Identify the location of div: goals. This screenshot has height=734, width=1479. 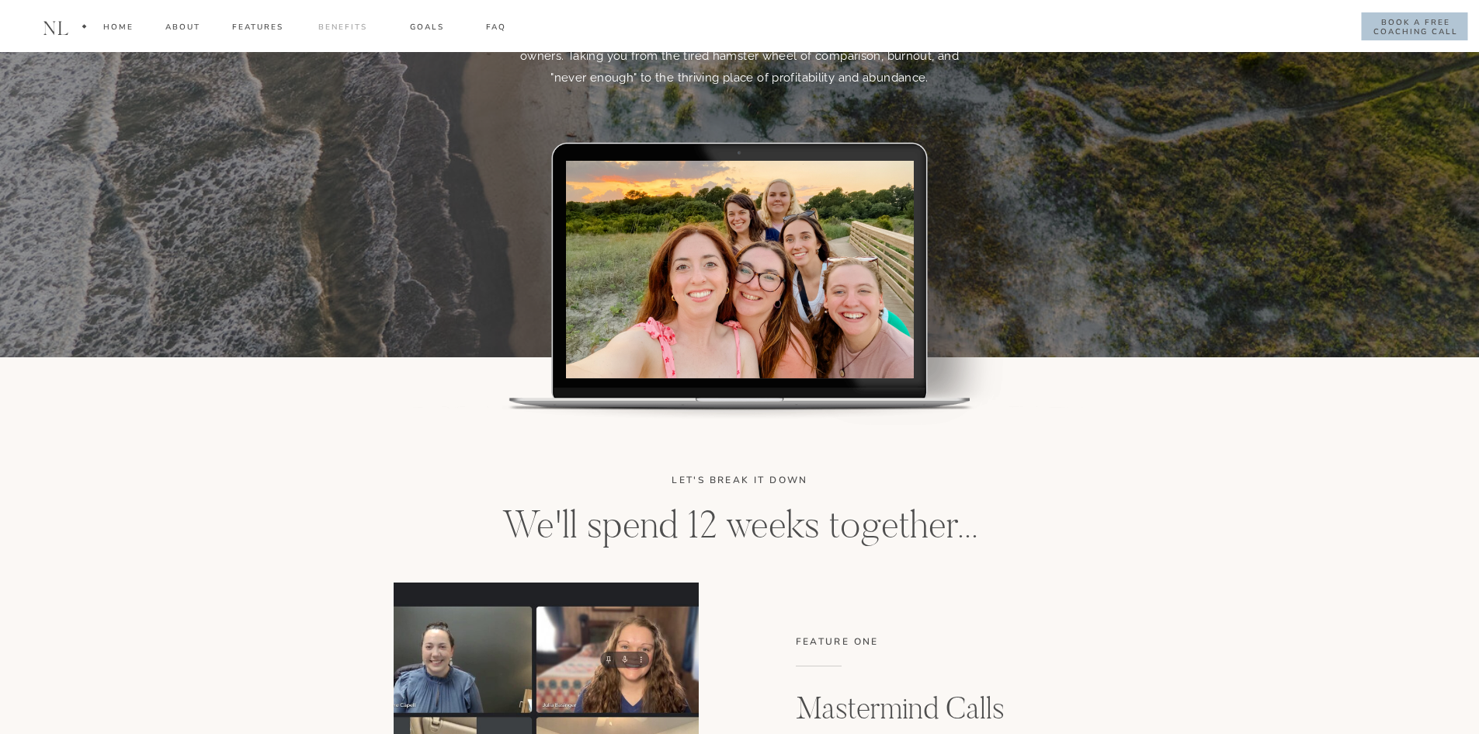
(427, 29).